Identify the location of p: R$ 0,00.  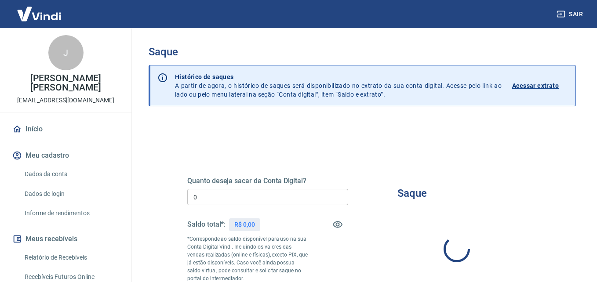
(245, 225).